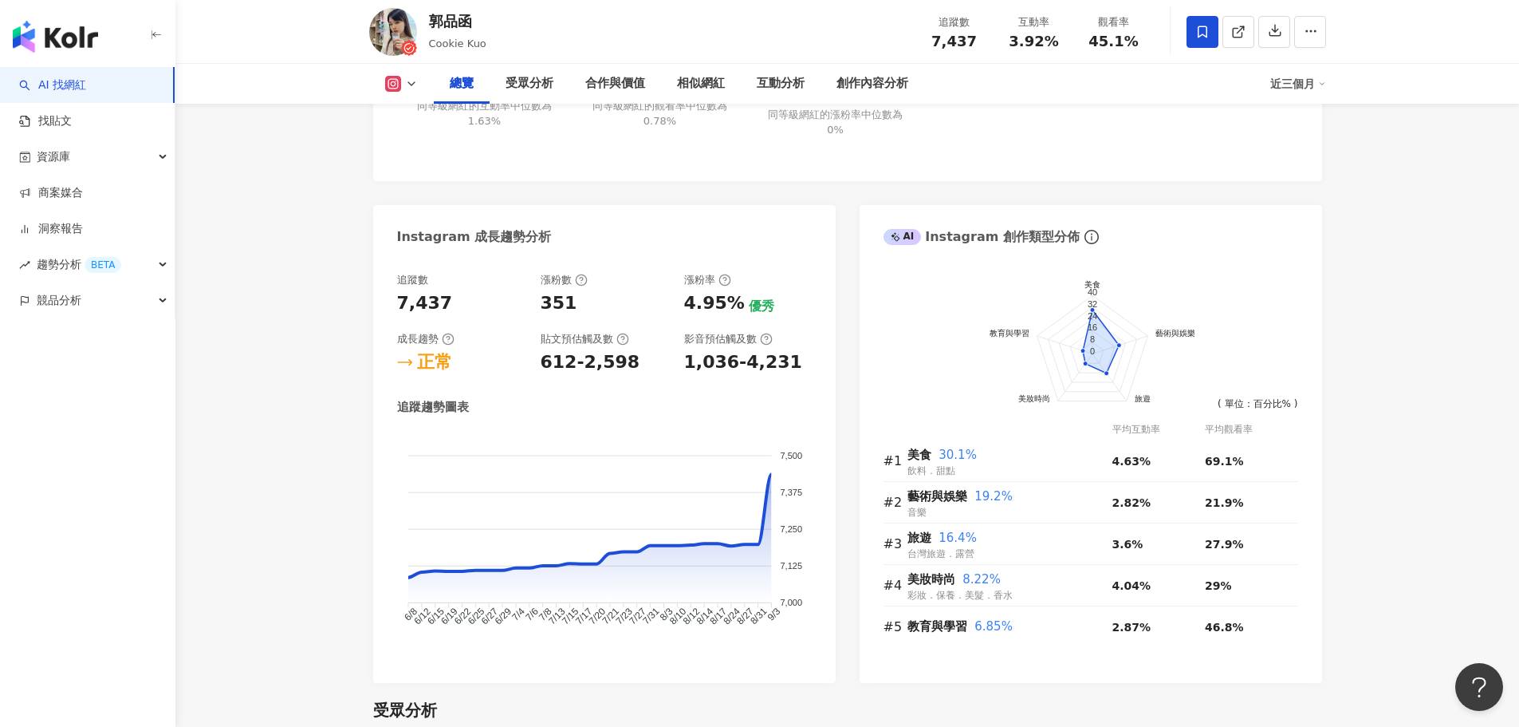 The image size is (1519, 727). I want to click on tspan: 8/31, so click(758, 615).